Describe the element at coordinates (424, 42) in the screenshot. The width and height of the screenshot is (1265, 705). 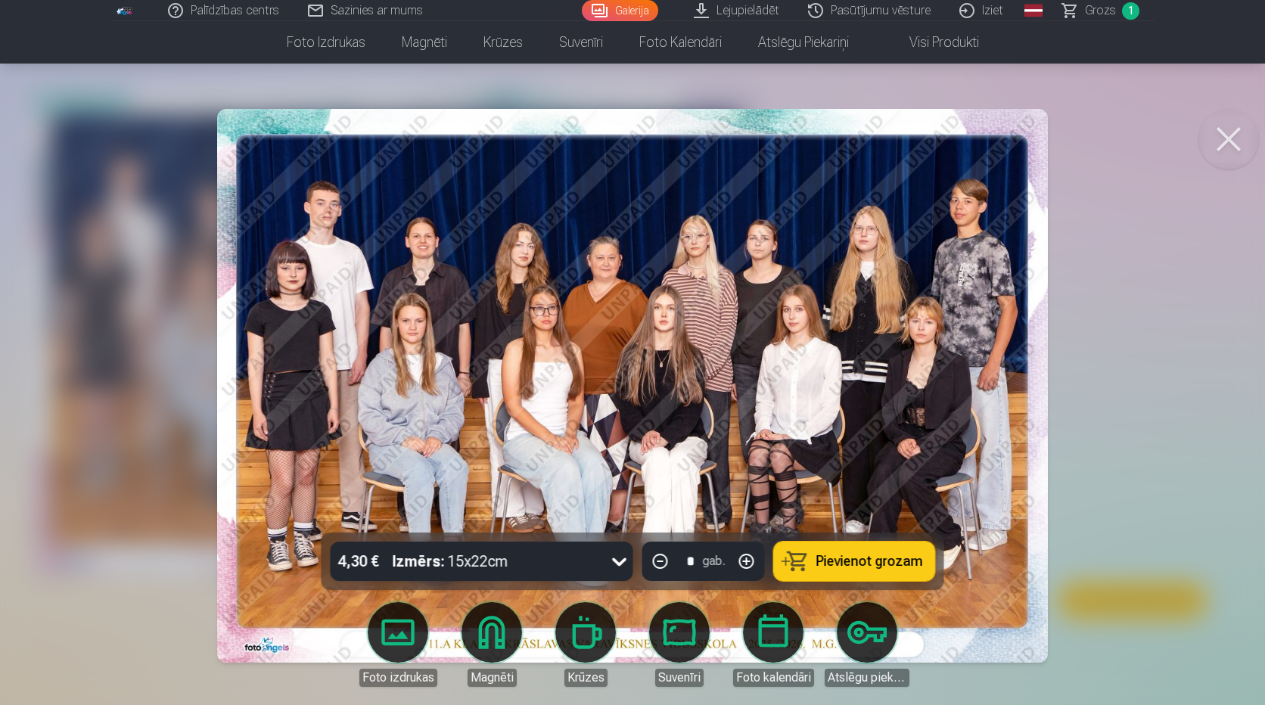
I see `a: Magnēti` at that location.